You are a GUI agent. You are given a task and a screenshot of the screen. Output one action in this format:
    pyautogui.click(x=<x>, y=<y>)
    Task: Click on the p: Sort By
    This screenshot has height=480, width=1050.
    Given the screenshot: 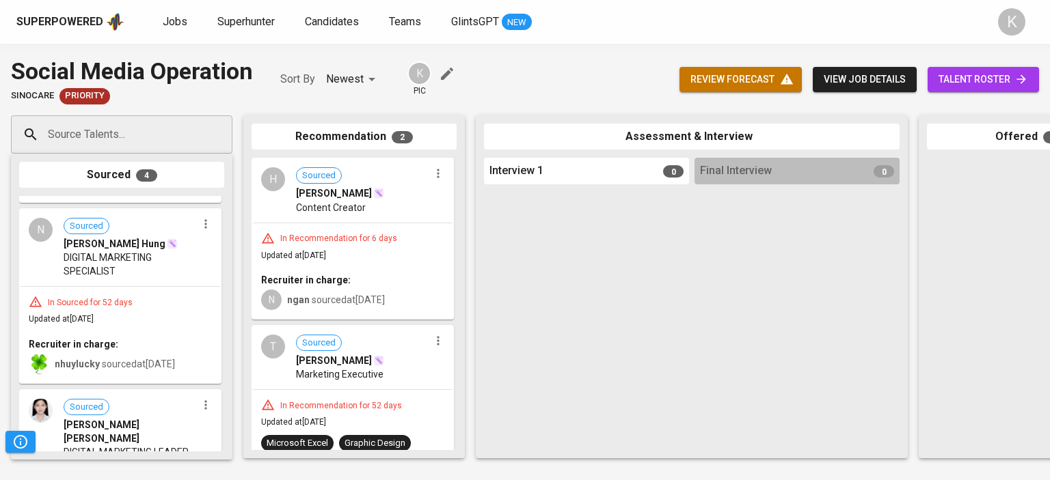 What is the action you would take?
    pyautogui.click(x=297, y=79)
    